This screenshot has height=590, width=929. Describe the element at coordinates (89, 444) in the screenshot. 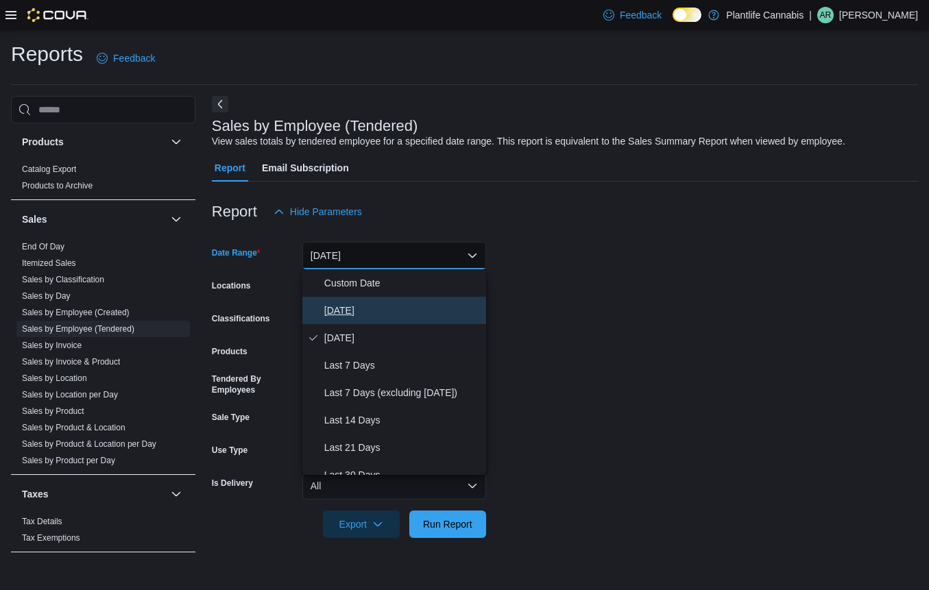

I see `a: Sales by Product & Location per Day` at that location.